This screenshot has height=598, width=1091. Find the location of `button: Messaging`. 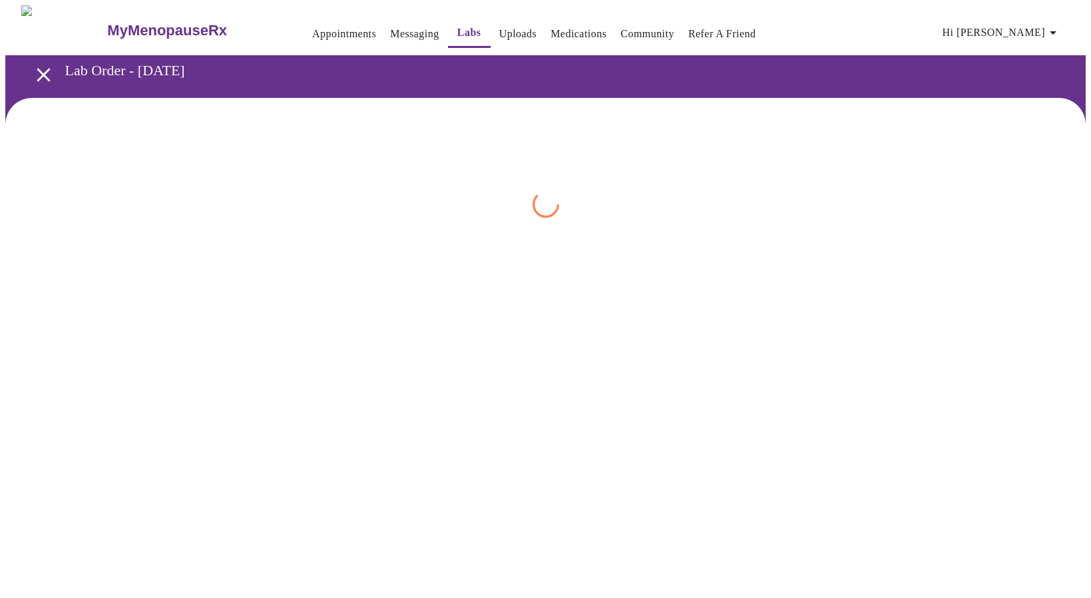

button: Messaging is located at coordinates (414, 34).